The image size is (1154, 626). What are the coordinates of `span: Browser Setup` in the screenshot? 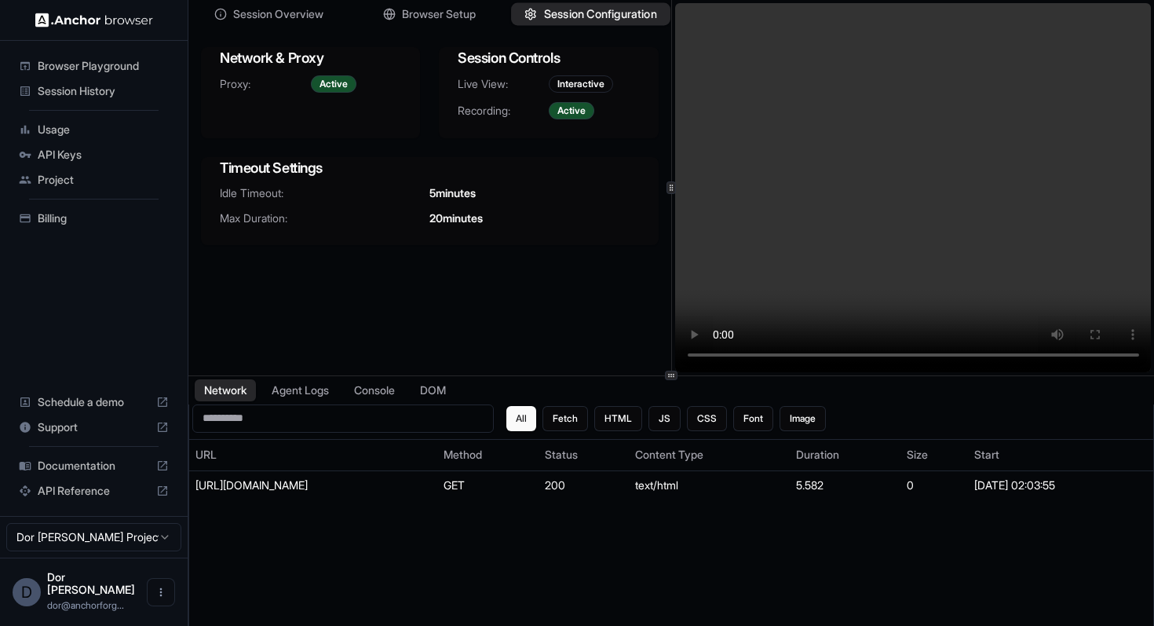 It's located at (439, 14).